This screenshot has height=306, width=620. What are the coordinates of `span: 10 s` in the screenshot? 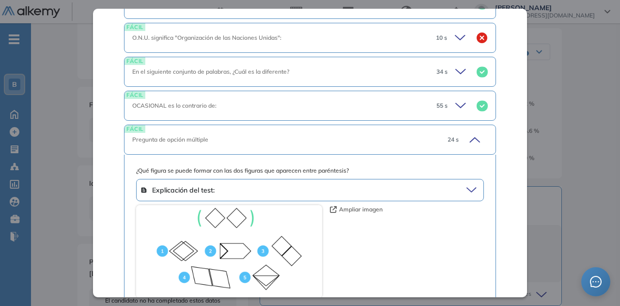 It's located at (441, 38).